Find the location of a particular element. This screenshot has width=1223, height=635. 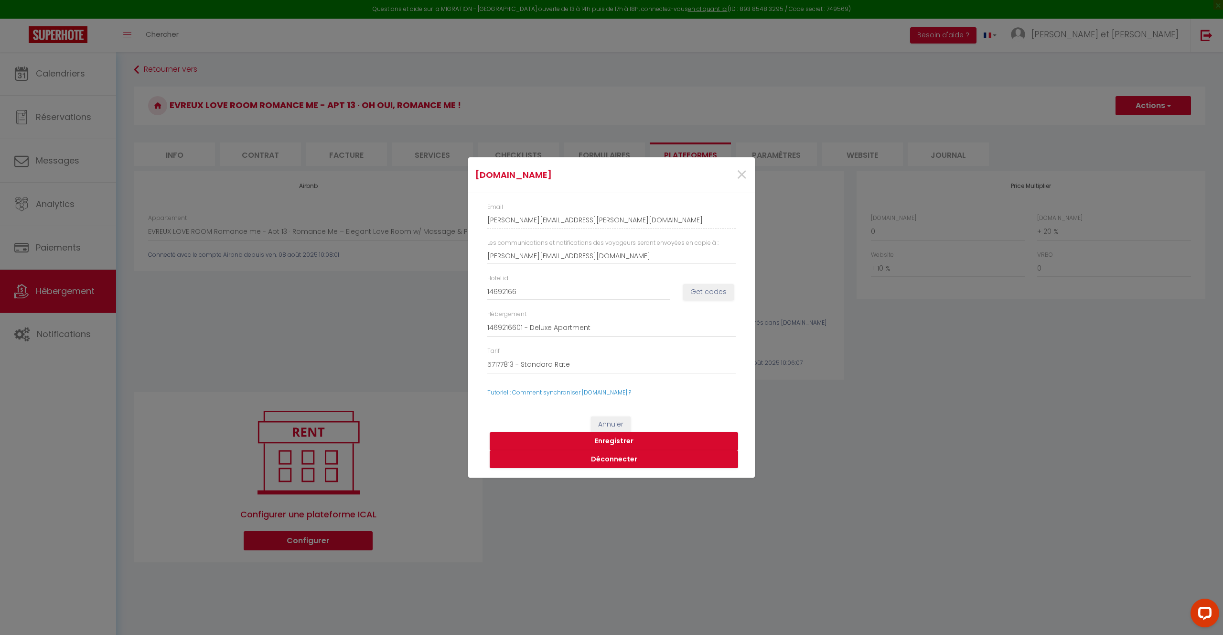

label: Les communications et notifications des voyageurs seront envoyées en copie à : is located at coordinates (603, 243).